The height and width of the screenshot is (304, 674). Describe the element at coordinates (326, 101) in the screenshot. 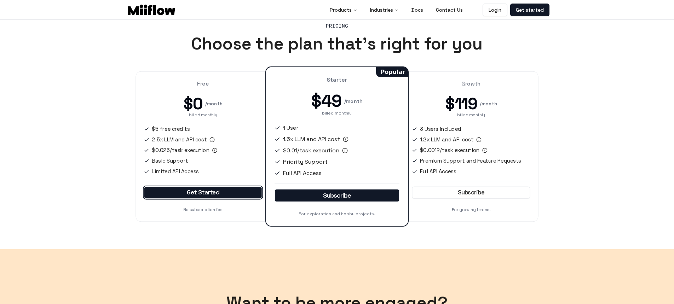

I see `span: $49` at that location.